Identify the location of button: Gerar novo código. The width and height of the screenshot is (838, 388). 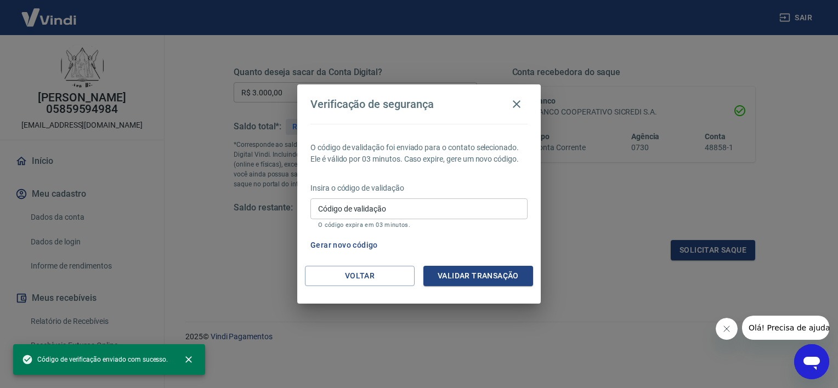
(344, 245).